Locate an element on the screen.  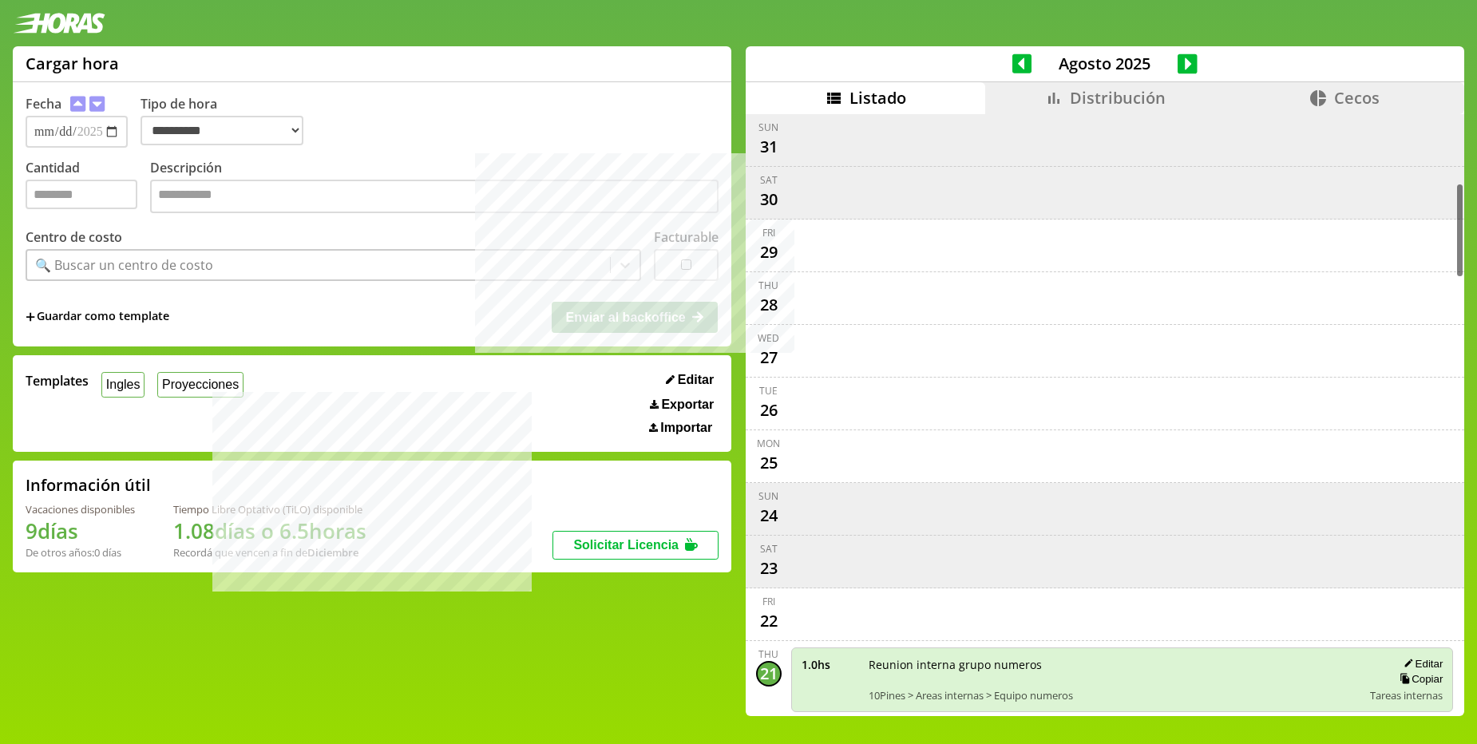
div: 31 is located at coordinates (769, 147).